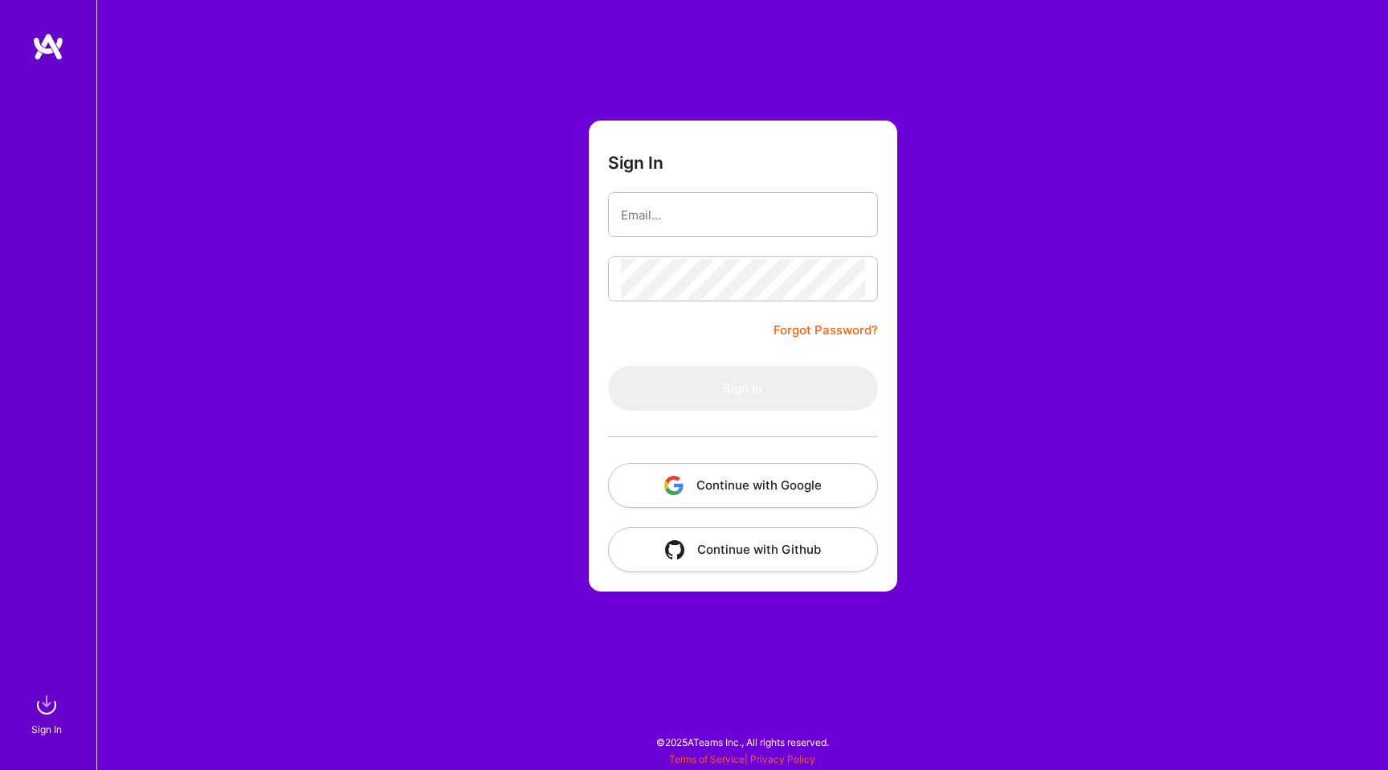 The width and height of the screenshot is (1388, 770). What do you see at coordinates (743, 549) in the screenshot?
I see `button: Continue with Github` at bounding box center [743, 549].